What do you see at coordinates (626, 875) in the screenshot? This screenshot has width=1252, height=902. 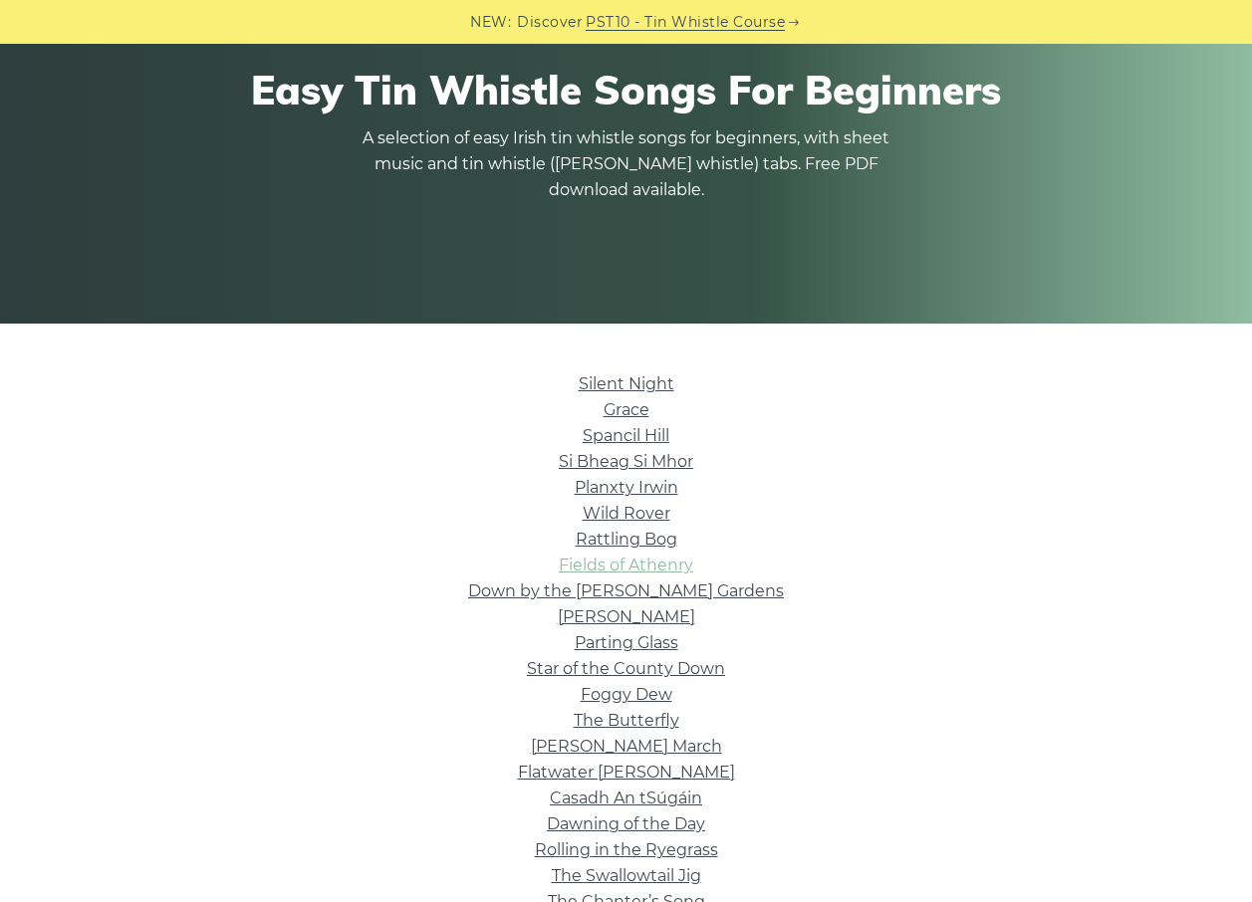 I see `a: The Swallowtail Jig` at bounding box center [626, 875].